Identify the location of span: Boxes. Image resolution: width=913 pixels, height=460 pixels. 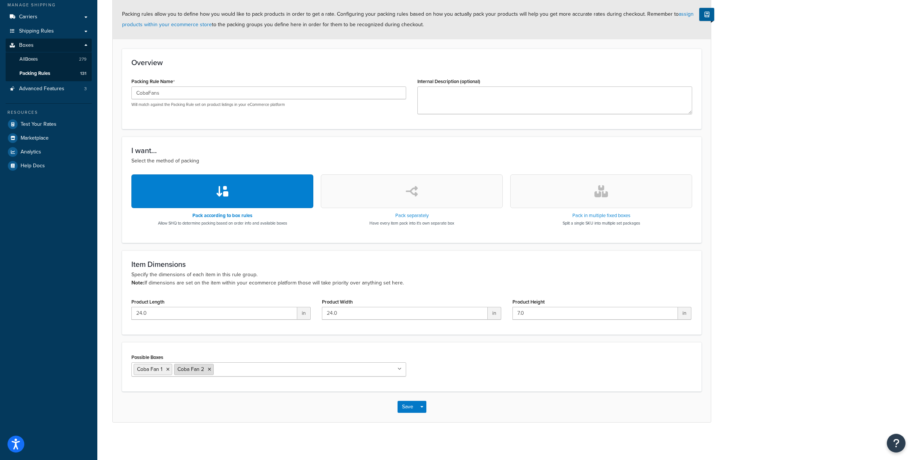
(26, 45).